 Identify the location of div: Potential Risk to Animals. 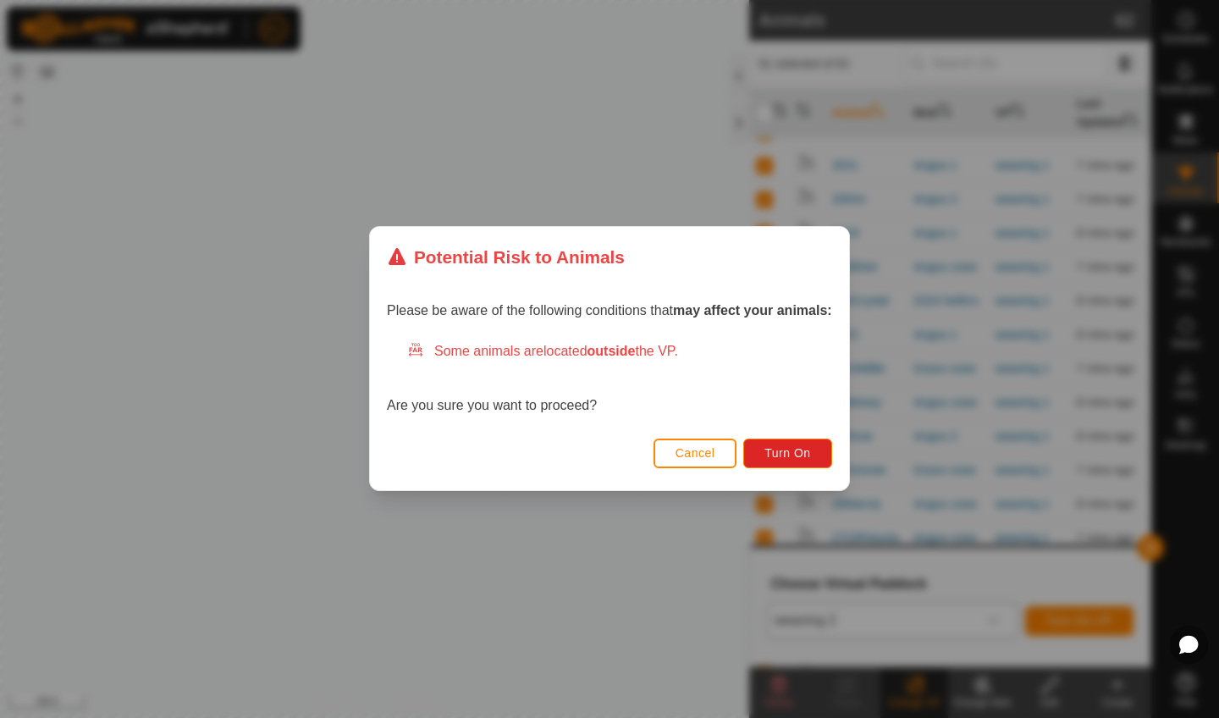
(505, 257).